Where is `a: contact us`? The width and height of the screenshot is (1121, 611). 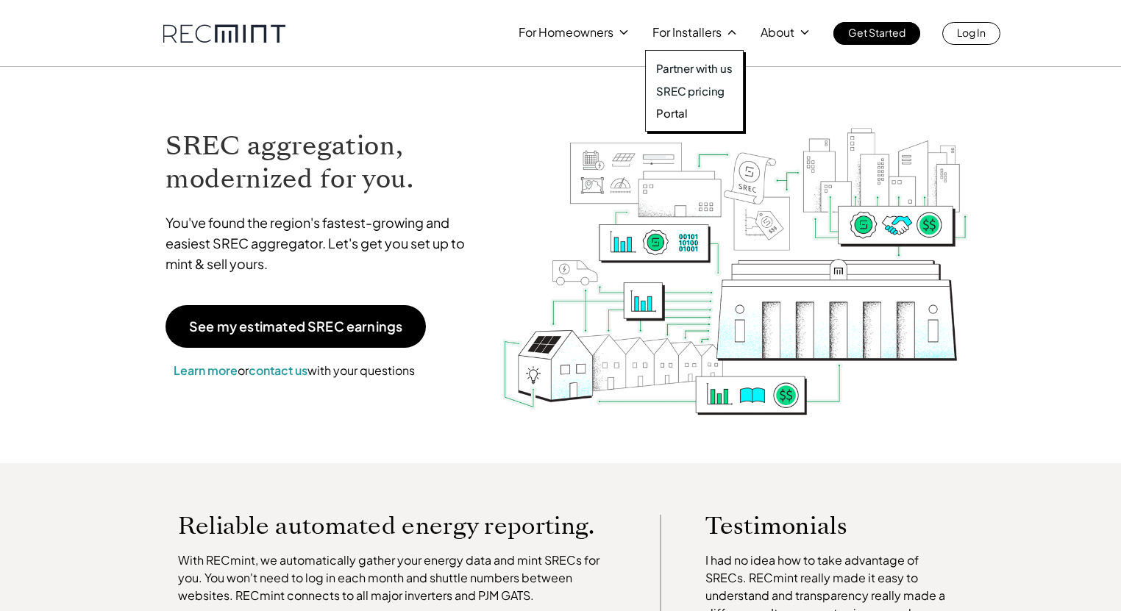 a: contact us is located at coordinates (278, 370).